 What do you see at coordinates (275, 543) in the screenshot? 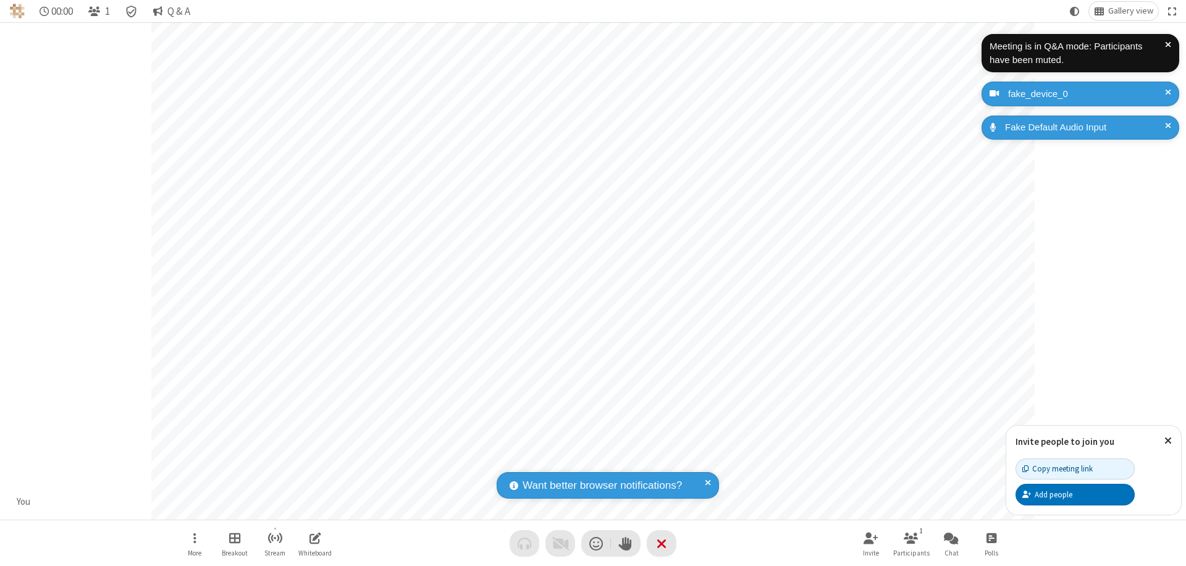
I see `button: Start streaming` at bounding box center [275, 543].